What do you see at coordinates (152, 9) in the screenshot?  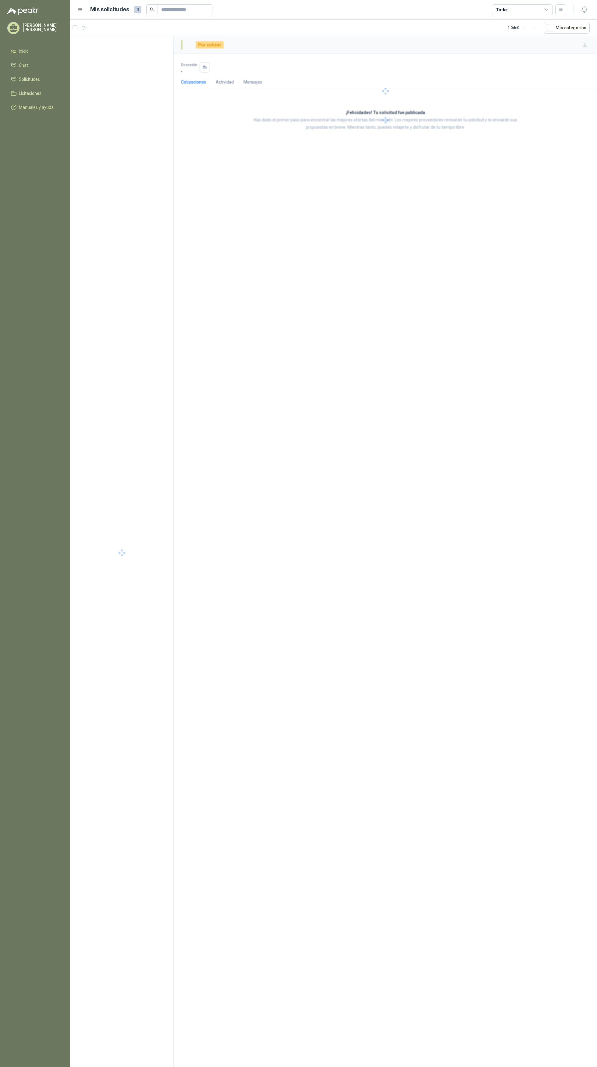 I see `span: search` at bounding box center [152, 9].